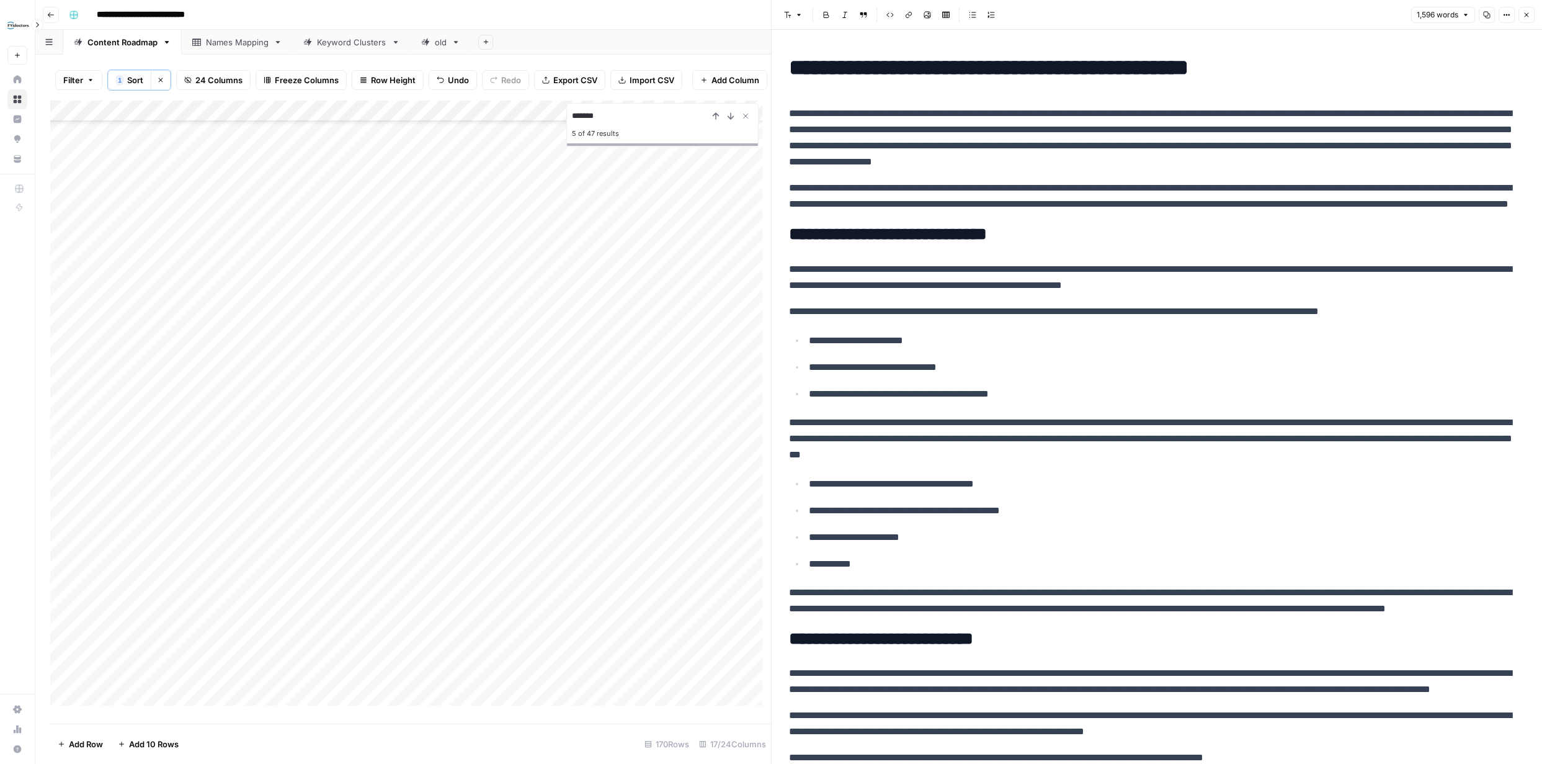 This screenshot has width=1542, height=764. Describe the element at coordinates (17, 729) in the screenshot. I see `a: Usage` at that location.